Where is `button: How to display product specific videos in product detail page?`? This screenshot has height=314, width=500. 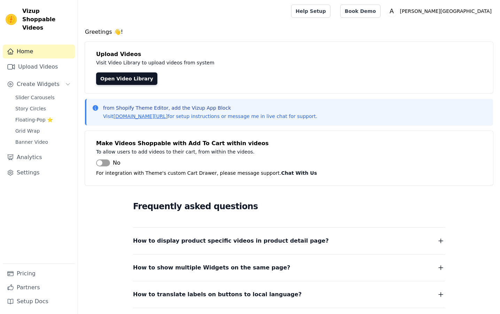 button: How to display product specific videos in product detail page? is located at coordinates (289, 241).